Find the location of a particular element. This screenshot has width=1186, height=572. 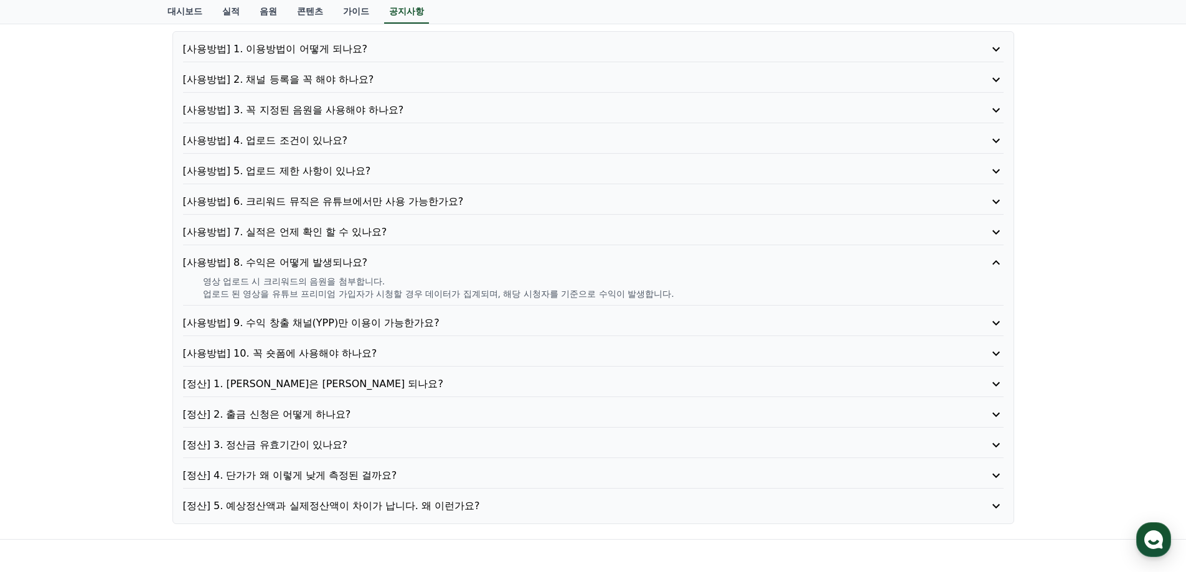

button: [사용방법] 5. 업로드 제한 사항이 있나요? is located at coordinates (593, 171).